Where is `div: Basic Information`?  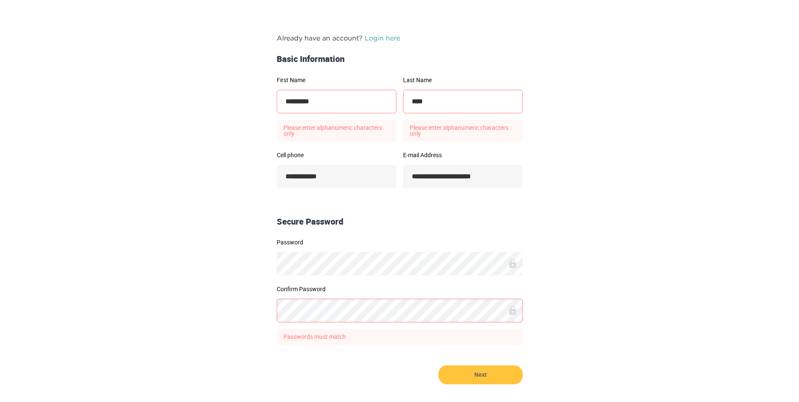 div: Basic Information is located at coordinates (400, 59).